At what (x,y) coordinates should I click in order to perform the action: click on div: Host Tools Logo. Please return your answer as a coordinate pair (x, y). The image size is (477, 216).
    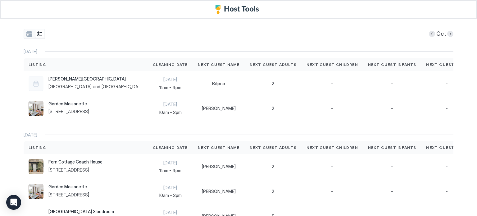
    Looking at the image, I should click on (238, 9).